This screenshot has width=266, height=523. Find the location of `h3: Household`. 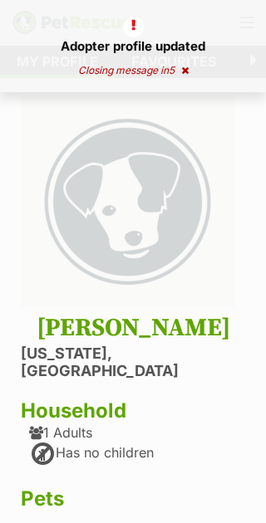

h3: Household is located at coordinates (133, 411).